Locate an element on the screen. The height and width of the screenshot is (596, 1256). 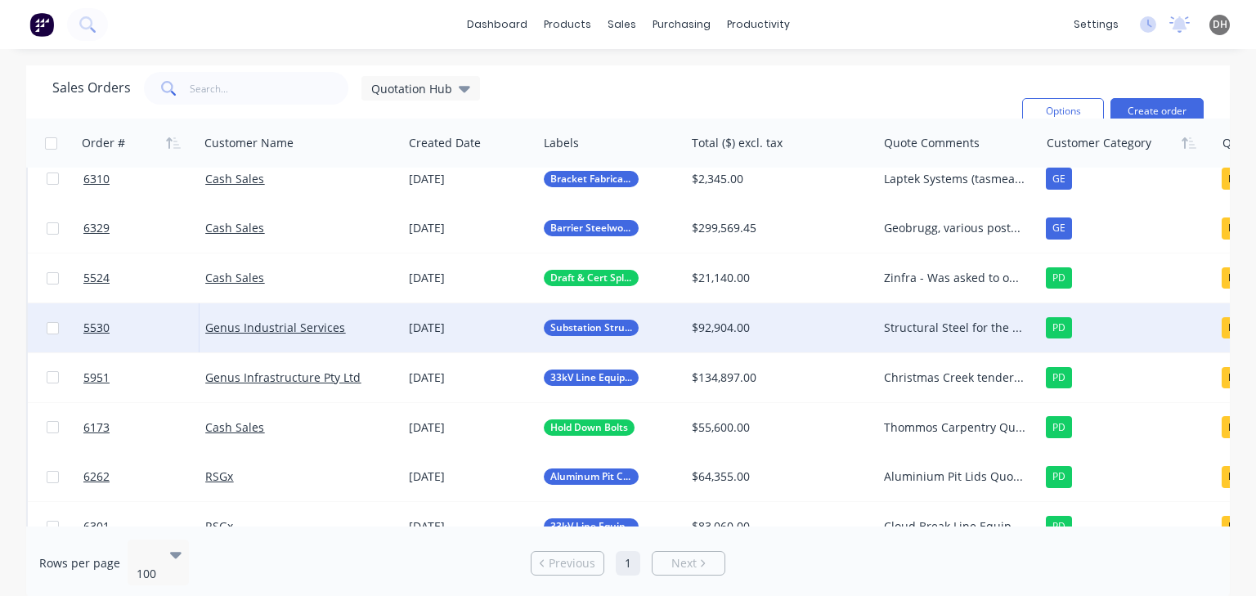
a: 6310 is located at coordinates (144, 179).